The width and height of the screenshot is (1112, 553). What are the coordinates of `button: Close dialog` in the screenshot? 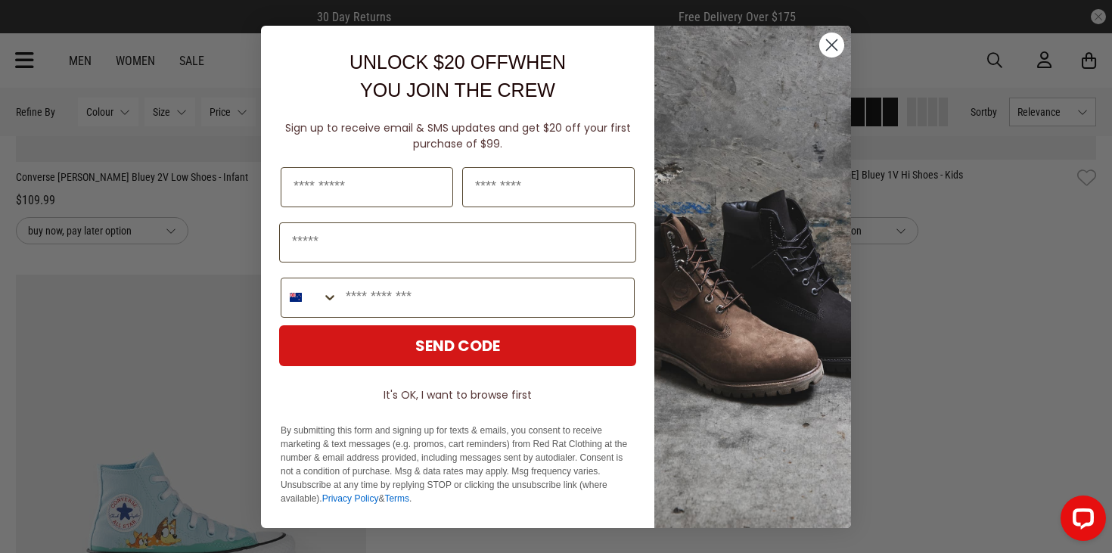 It's located at (831, 45).